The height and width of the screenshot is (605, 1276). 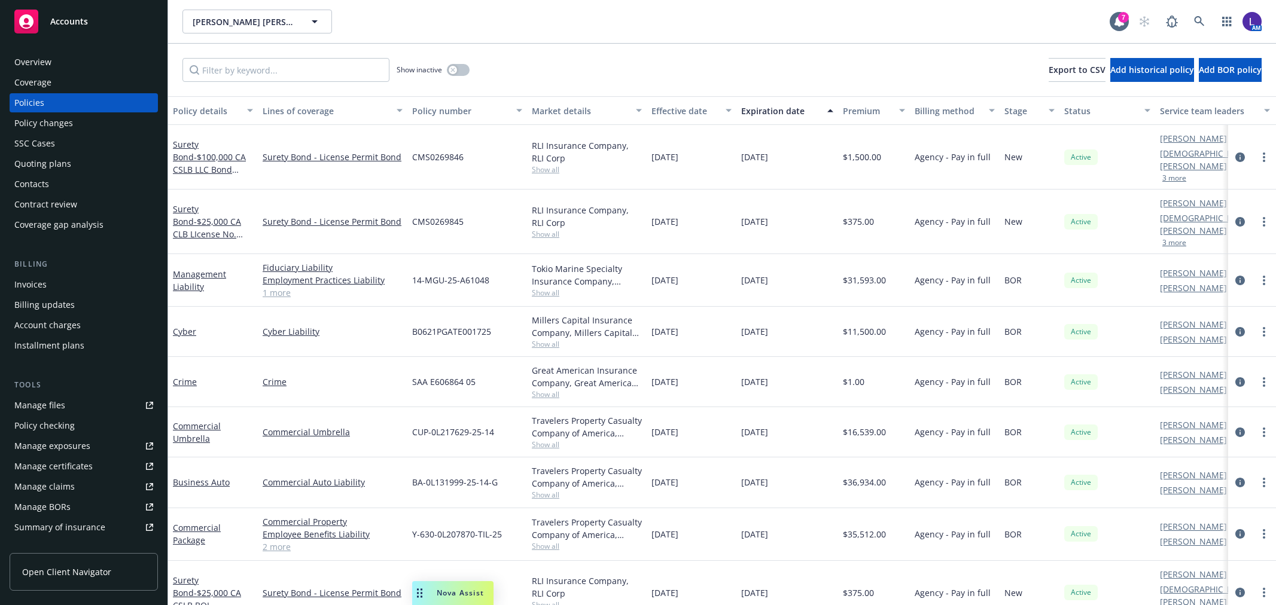 I want to click on button: Add BOR policy, so click(x=1230, y=70).